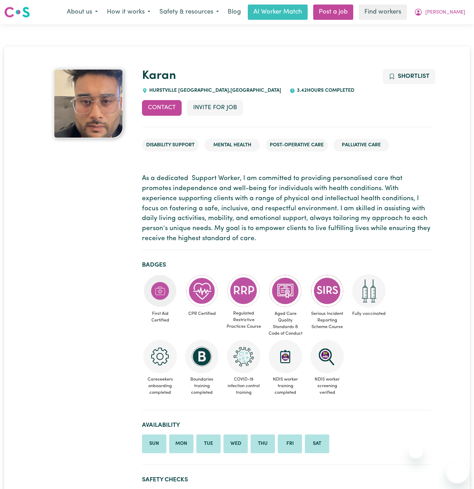 This screenshot has width=474, height=489. I want to click on h2: Availability, so click(286, 425).